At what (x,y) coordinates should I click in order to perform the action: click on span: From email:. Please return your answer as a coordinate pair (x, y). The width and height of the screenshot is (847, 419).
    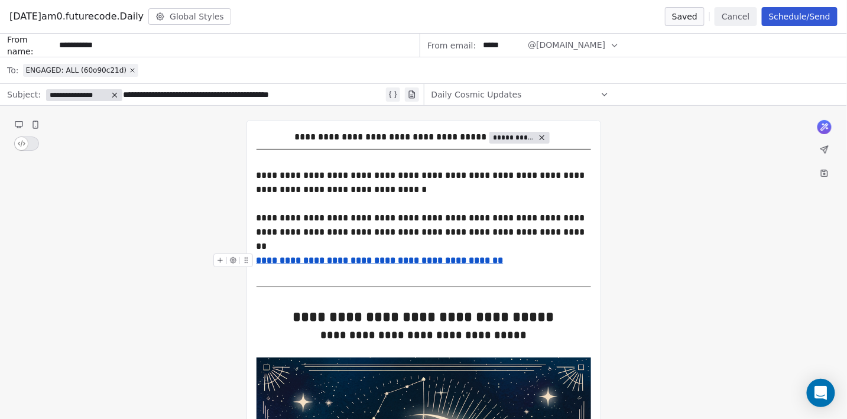
    Looking at the image, I should click on (451, 45).